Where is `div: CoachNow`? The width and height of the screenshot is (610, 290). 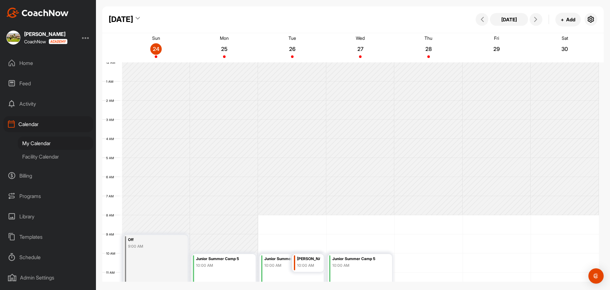
div: CoachNow is located at coordinates (46, 41).